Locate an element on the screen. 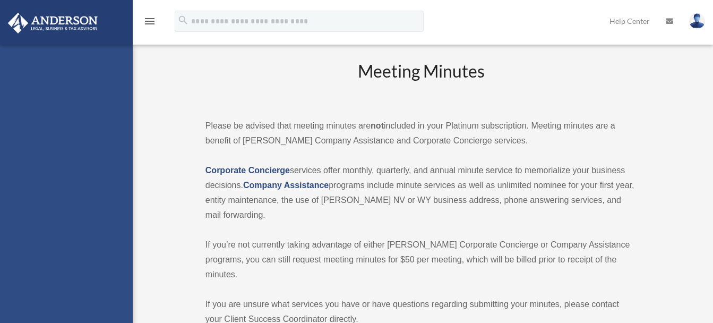 The image size is (713, 323). p: Please be advised that meeting minutes are included in your Platinum subscription. Meeting minute... is located at coordinates (421, 133).